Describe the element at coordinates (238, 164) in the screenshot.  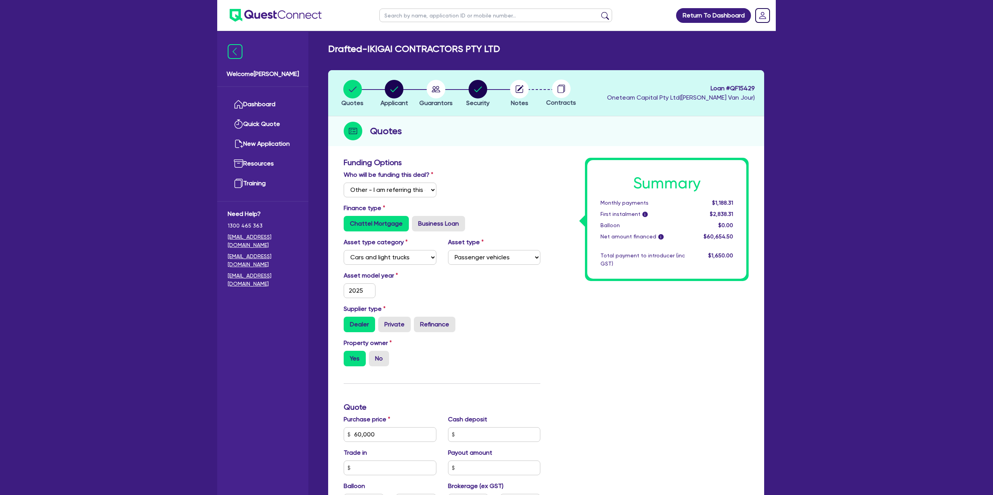
I see `img: resources` at that location.